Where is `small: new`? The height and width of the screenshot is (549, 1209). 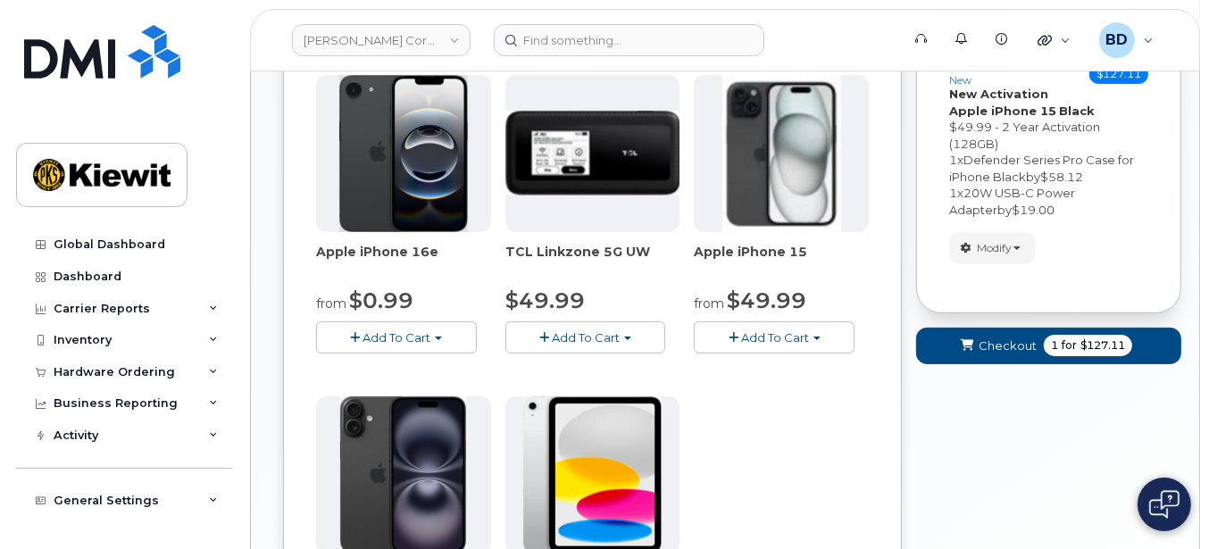 small: new is located at coordinates (960, 80).